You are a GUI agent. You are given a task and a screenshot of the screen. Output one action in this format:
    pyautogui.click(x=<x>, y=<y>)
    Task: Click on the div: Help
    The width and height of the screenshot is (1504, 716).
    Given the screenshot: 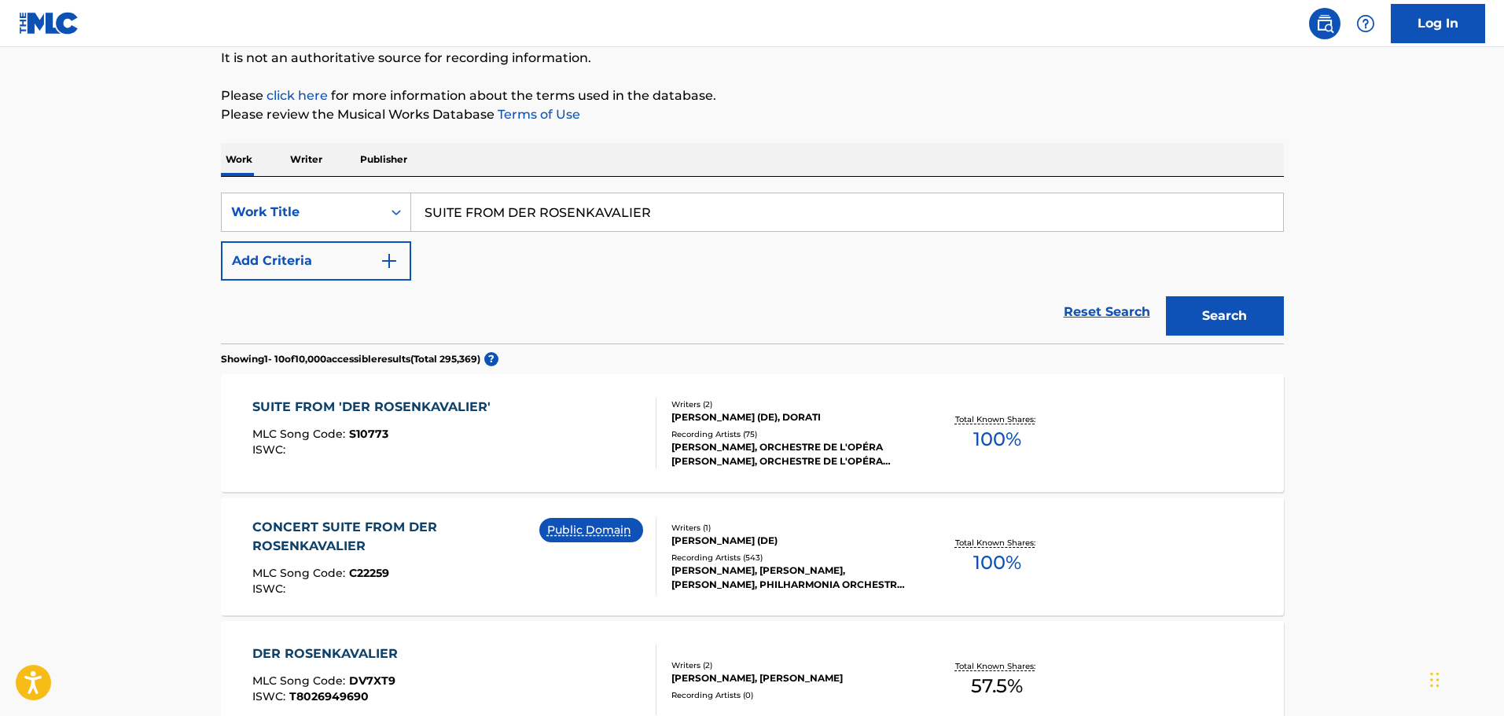 What is the action you would take?
    pyautogui.click(x=1365, y=24)
    